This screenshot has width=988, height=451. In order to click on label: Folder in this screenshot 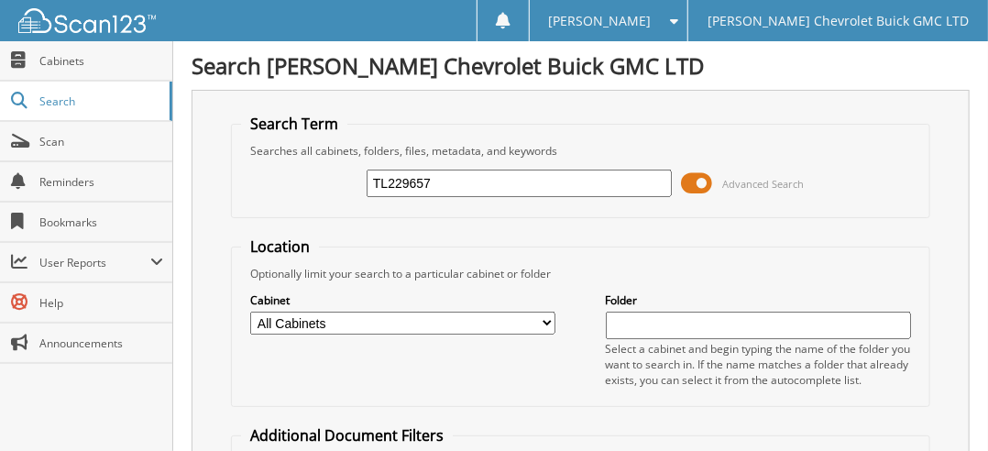, I will do `click(758, 300)`.